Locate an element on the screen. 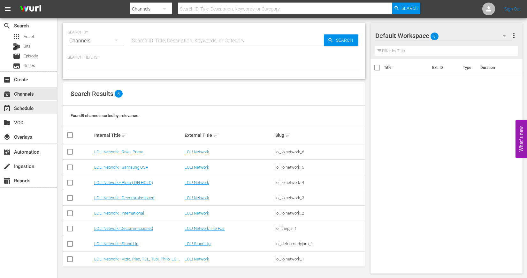  a: LOL! Network: Decommissioned is located at coordinates (124, 229).